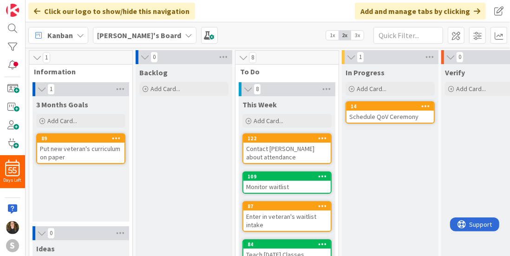 The width and height of the screenshot is (510, 256). What do you see at coordinates (81, 153) in the screenshot?
I see `div: Put new veteran's curriculum on paper` at bounding box center [81, 153].